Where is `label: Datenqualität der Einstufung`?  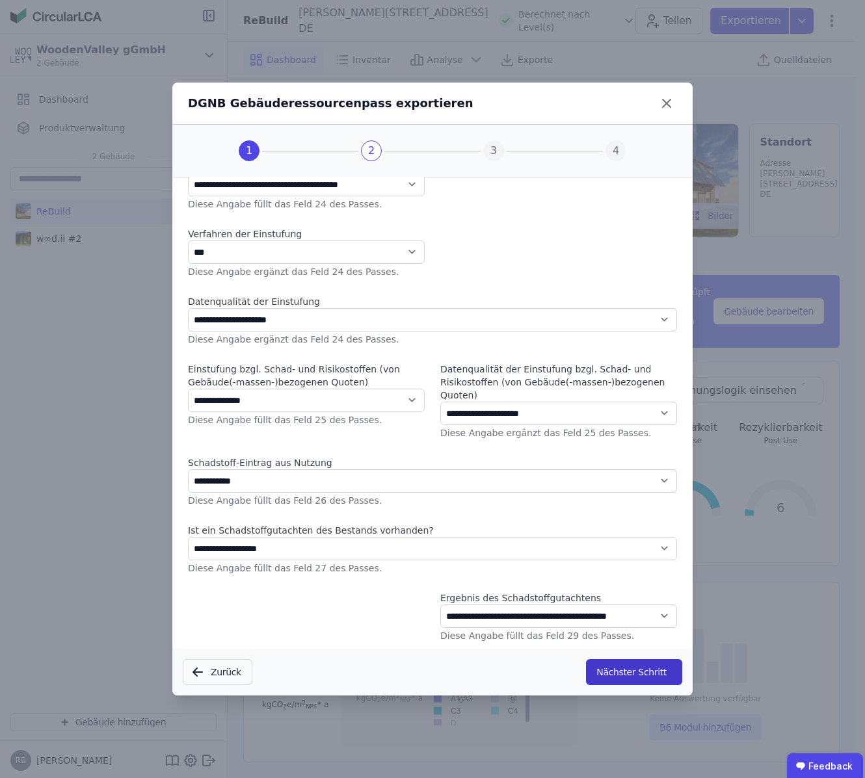
label: Datenqualität der Einstufung is located at coordinates (432, 302).